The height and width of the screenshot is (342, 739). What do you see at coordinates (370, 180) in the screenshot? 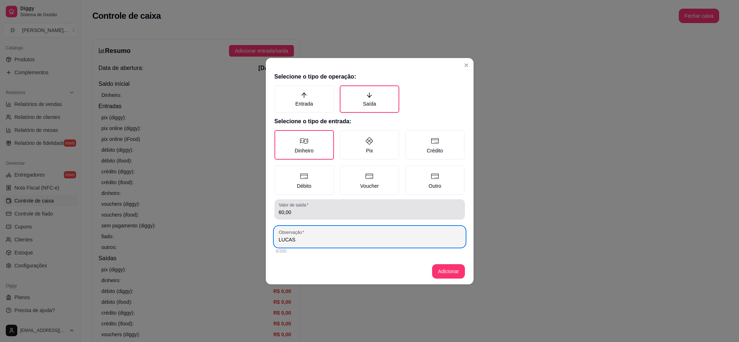
I see `label: Voucher` at bounding box center [370, 180].